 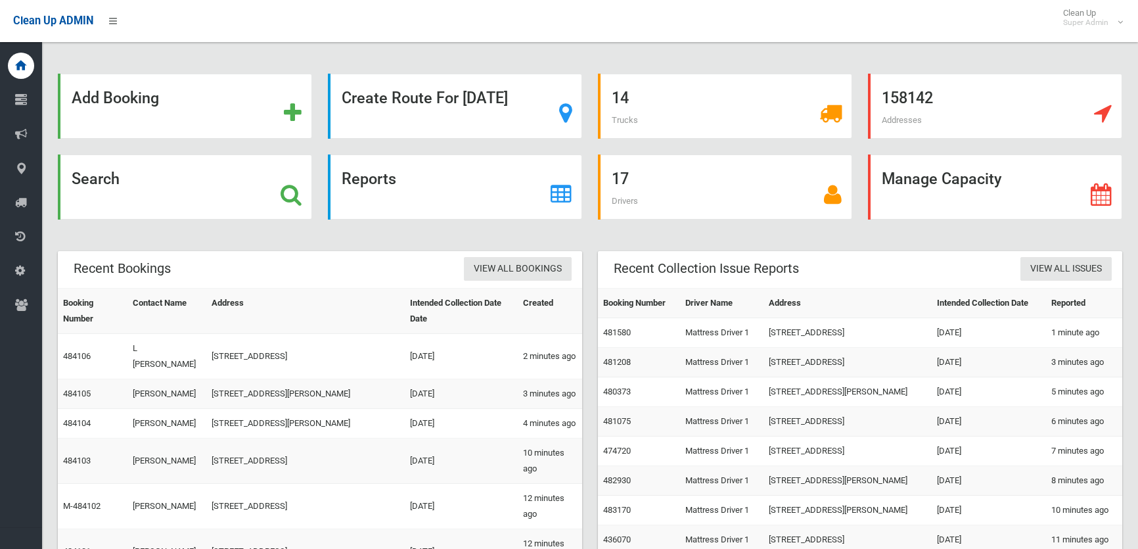 I want to click on a: 482930, so click(x=617, y=480).